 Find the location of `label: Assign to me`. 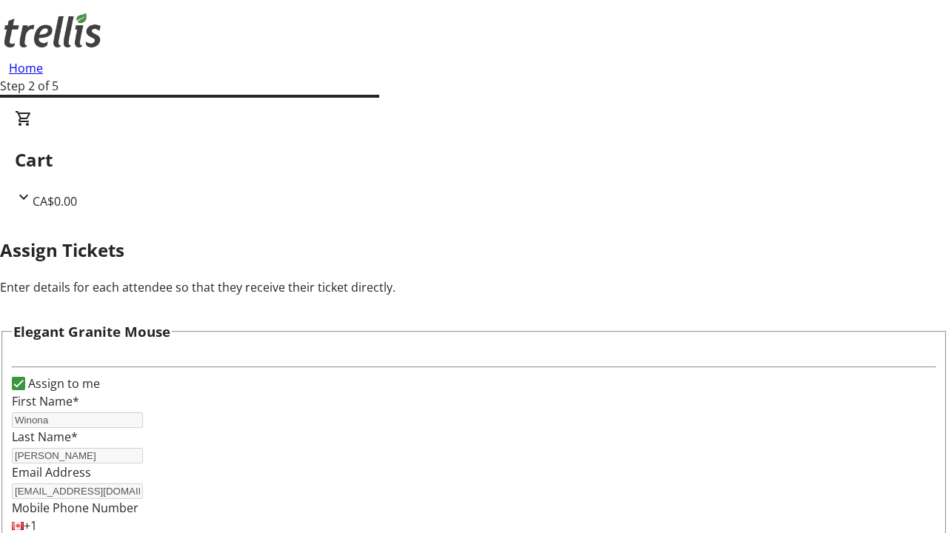

label: Assign to me is located at coordinates (62, 384).